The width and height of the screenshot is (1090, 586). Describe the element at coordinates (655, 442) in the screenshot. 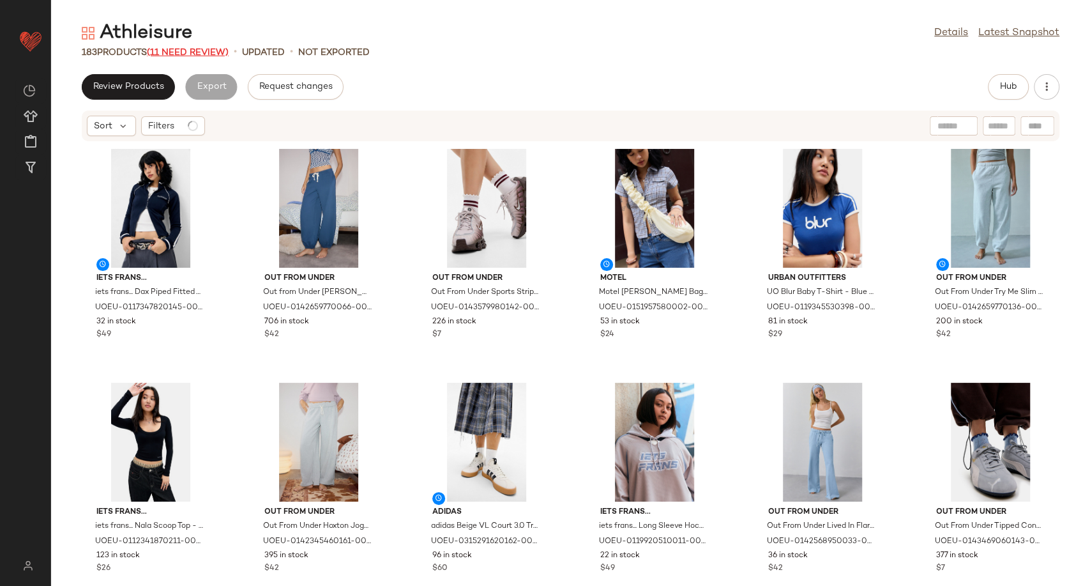

I see `img: 0119920510011_007_m` at that location.